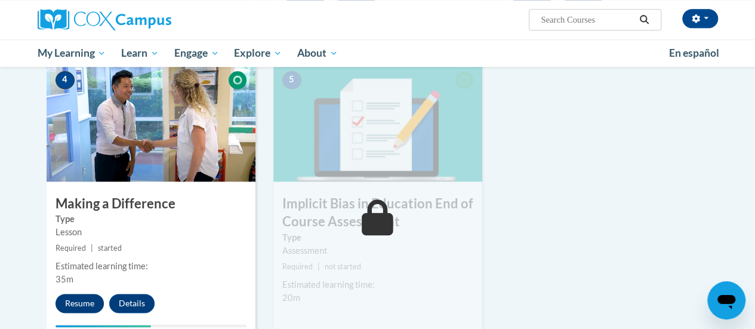 This screenshot has height=329, width=755. What do you see at coordinates (140, 53) in the screenshot?
I see `a: Learn` at bounding box center [140, 53].